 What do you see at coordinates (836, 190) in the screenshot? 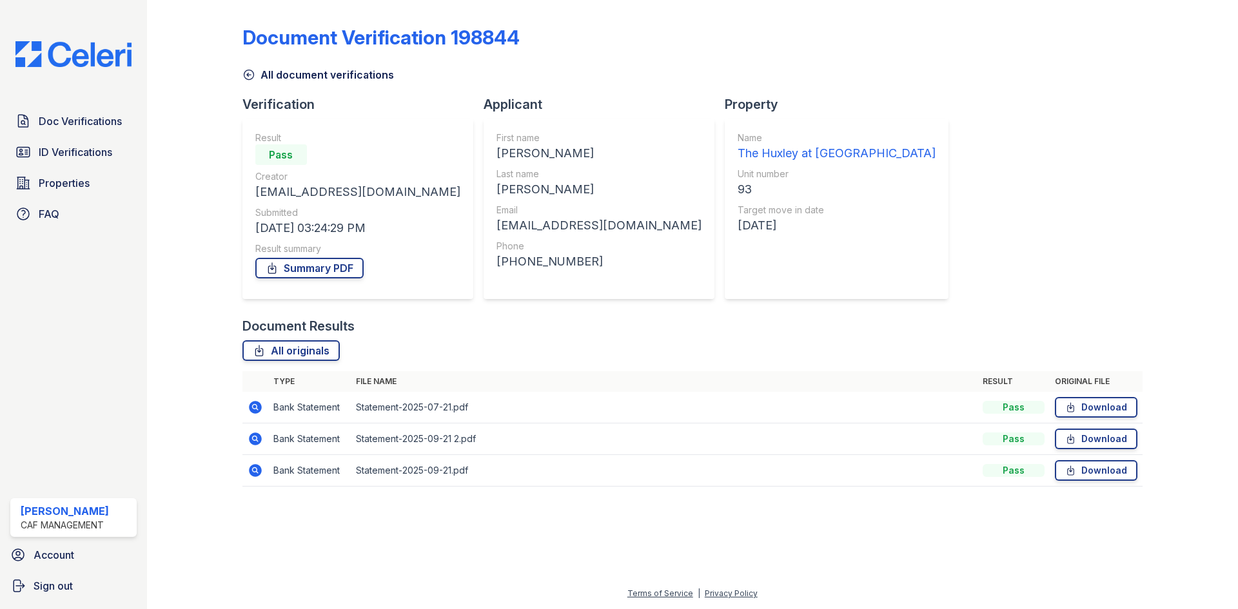
I see `div: 93` at bounding box center [836, 190].